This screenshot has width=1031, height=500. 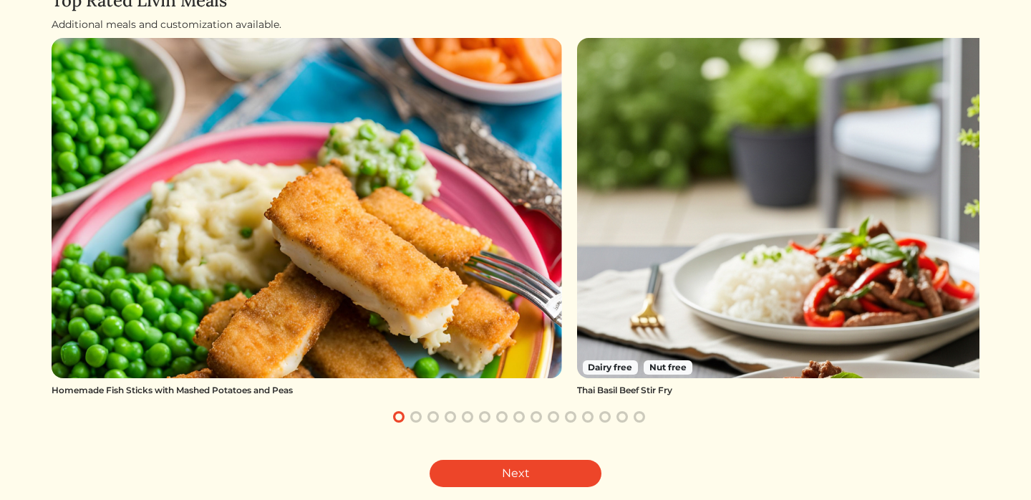 What do you see at coordinates (611, 367) in the screenshot?
I see `span: Dairy free` at bounding box center [611, 367].